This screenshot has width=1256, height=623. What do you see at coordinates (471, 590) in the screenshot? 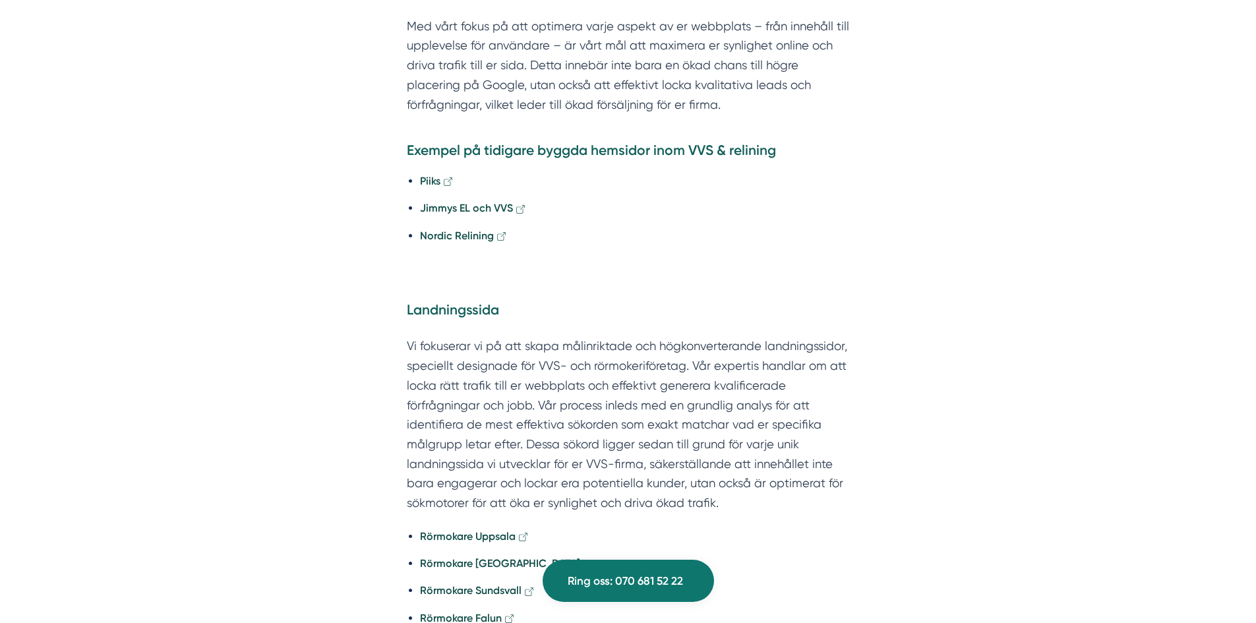
I see `strong: Rörmokare Sundsvall` at bounding box center [471, 590].